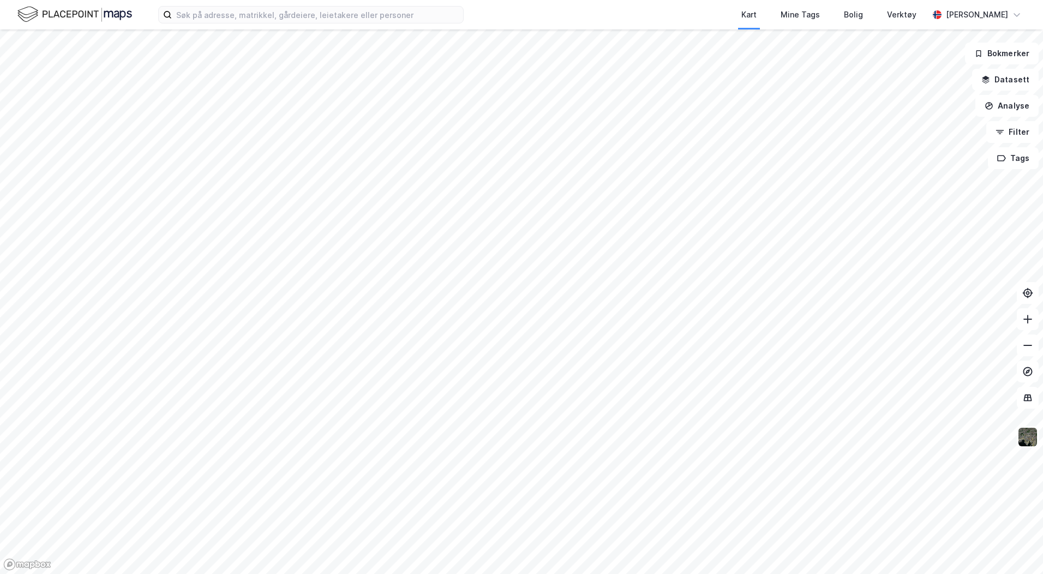 Image resolution: width=1043 pixels, height=574 pixels. Describe the element at coordinates (1016, 548) in the screenshot. I see `div: Kontrollprogram for chat` at that location.